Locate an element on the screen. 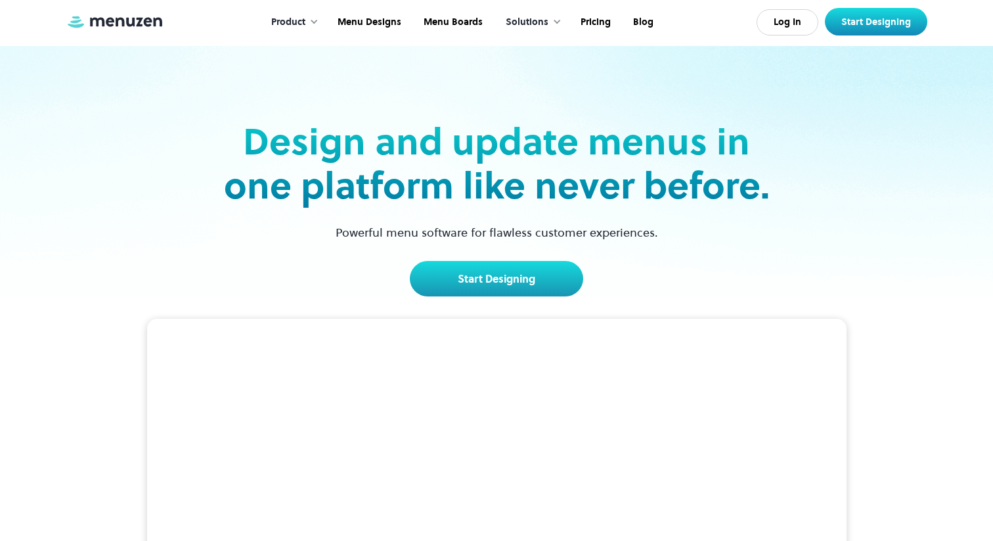 Image resolution: width=993 pixels, height=541 pixels. a: Log In is located at coordinates (788, 22).